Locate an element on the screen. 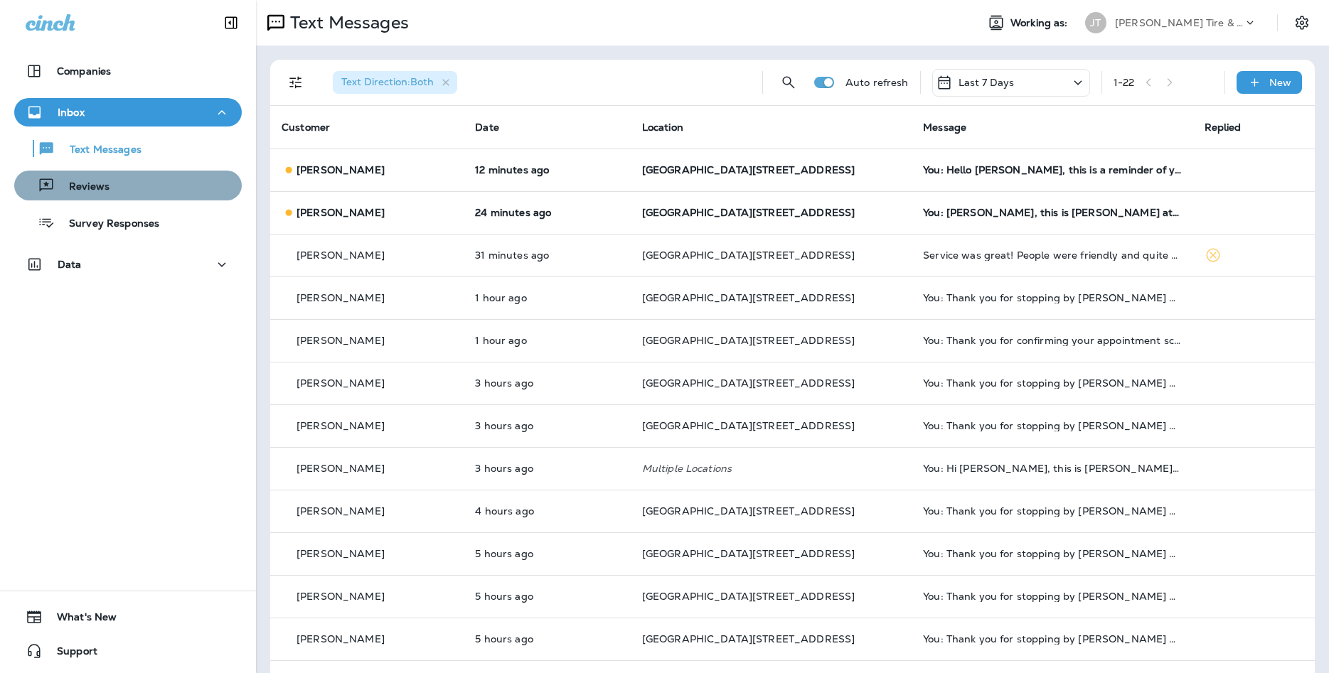 This screenshot has width=1329, height=673. div: You: Thank you for confirming your appointment scheduled for 10/16/2025 2:00 PM with South 144th ... is located at coordinates (1051, 340).